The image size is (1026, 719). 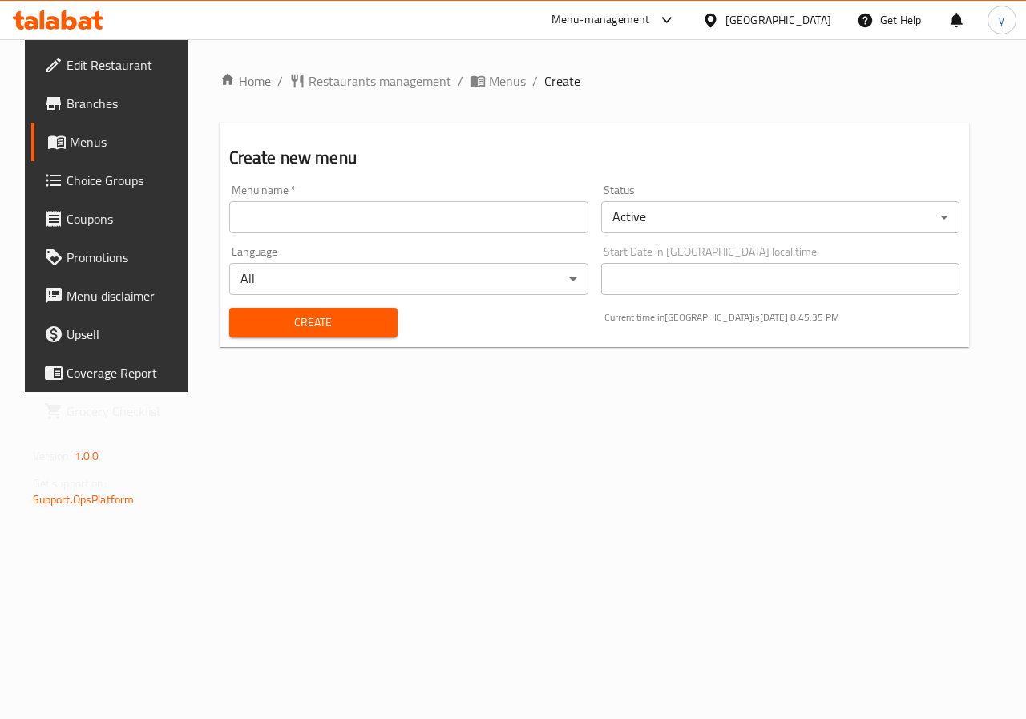 I want to click on div: Menu-management, so click(x=600, y=20).